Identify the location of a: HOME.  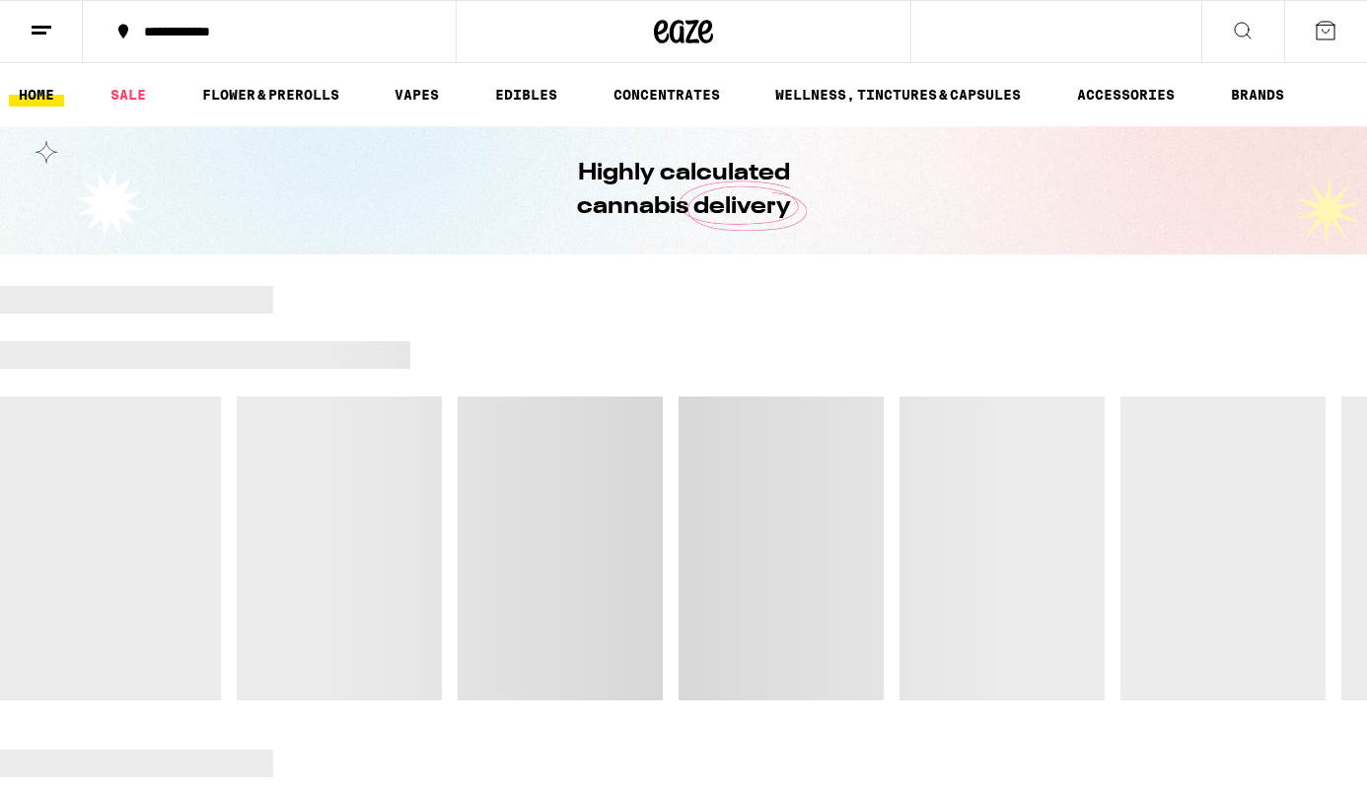
(36, 95).